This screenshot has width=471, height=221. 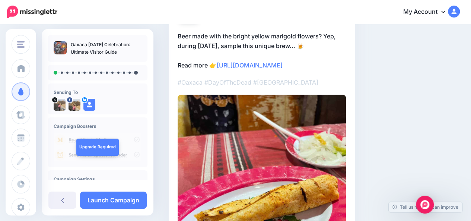 What do you see at coordinates (89, 105) in the screenshot?
I see `img: user_default_image.png` at bounding box center [89, 105].